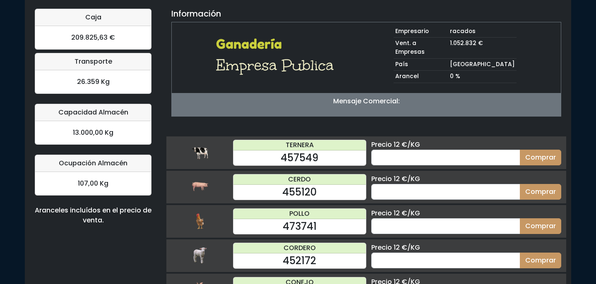 This screenshot has width=596, height=284. What do you see at coordinates (482, 77) in the screenshot?
I see `td: 0 %` at bounding box center [482, 77].